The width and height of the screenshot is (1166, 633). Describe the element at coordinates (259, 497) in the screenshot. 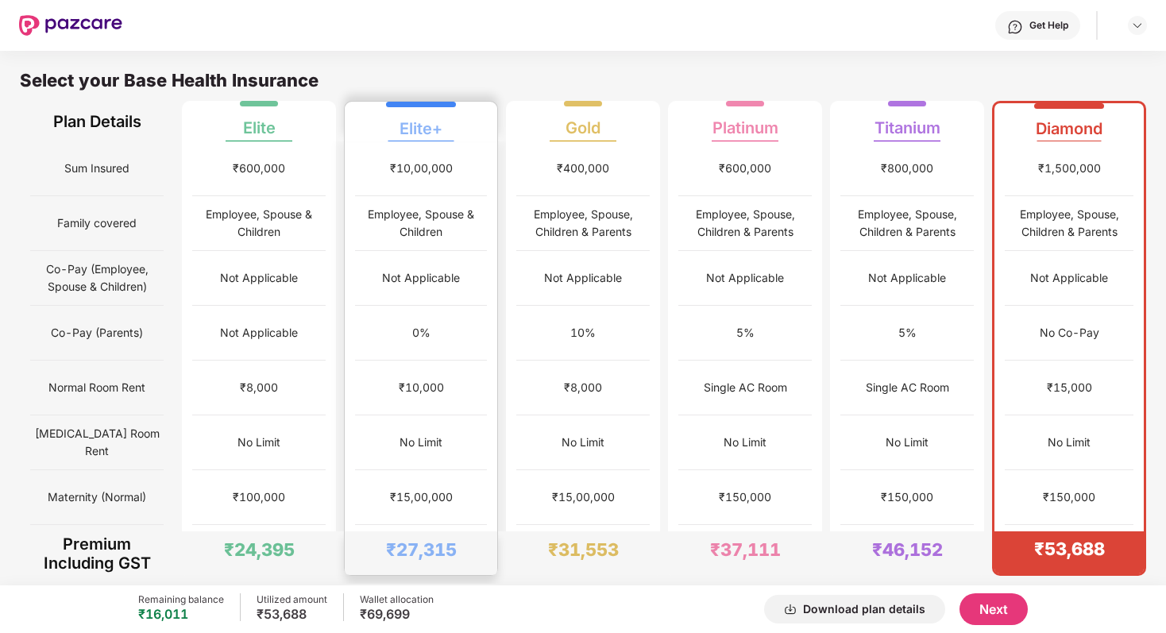

I see `div: ₹100,000` at that location.